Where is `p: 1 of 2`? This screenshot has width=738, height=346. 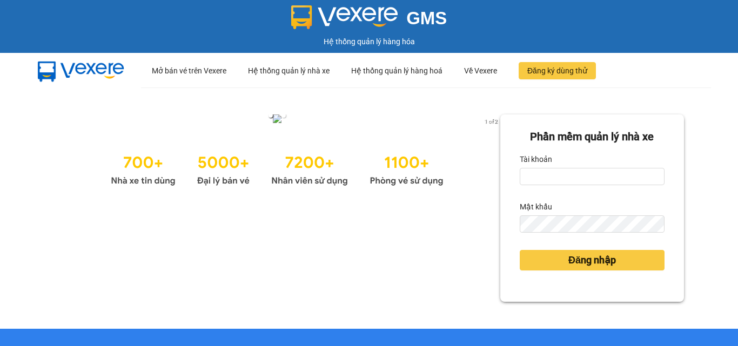 p: 1 of 2 is located at coordinates (491, 122).